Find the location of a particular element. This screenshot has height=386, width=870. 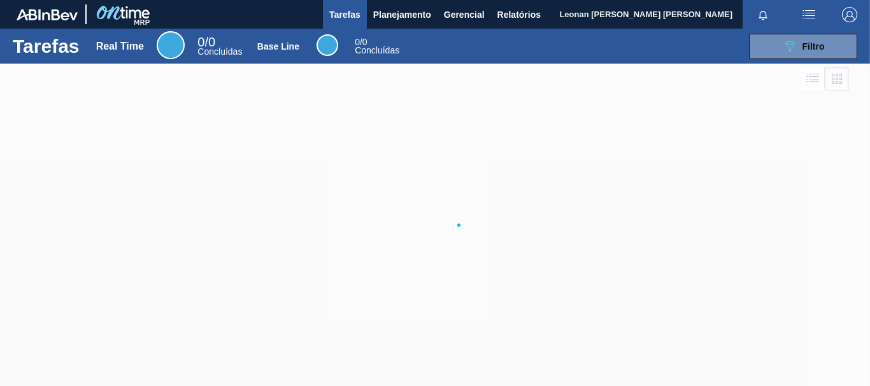

span: Planejamento is located at coordinates (402, 15).